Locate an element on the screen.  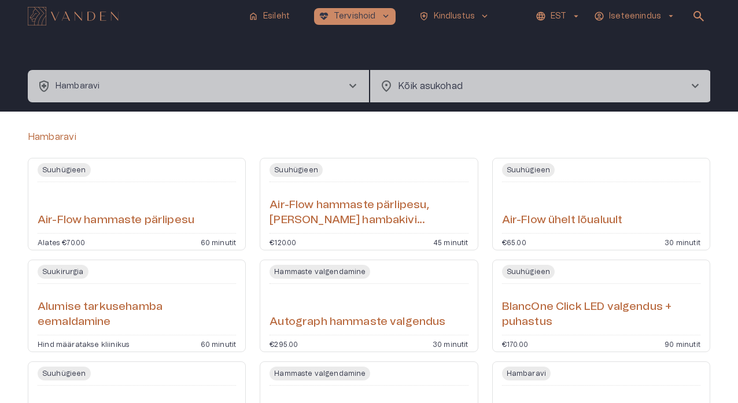
span: location_on is located at coordinates (386, 86).